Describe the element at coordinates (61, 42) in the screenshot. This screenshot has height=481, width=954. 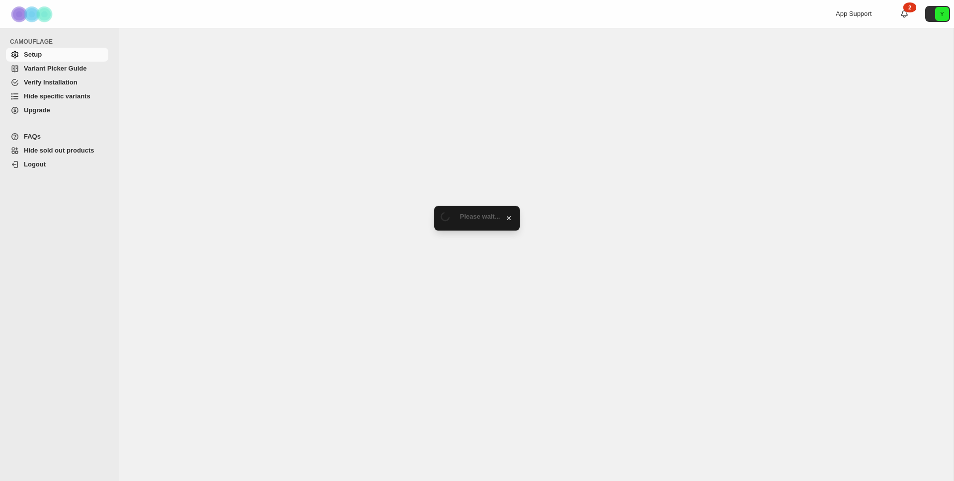
I see `span: CAMOUFLAGE` at that location.